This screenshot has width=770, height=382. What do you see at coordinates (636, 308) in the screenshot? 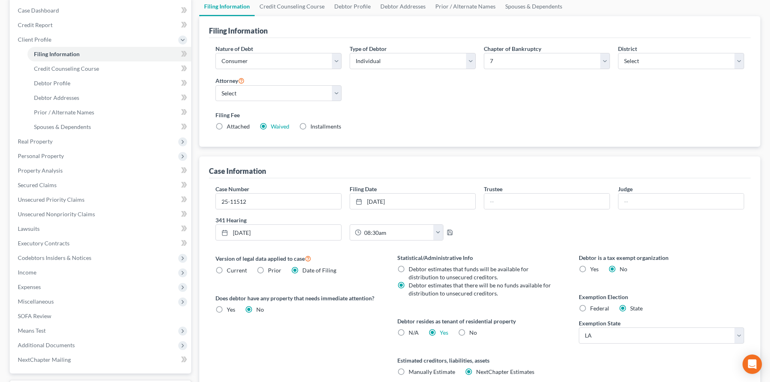
I see `span: State` at bounding box center [636, 308].